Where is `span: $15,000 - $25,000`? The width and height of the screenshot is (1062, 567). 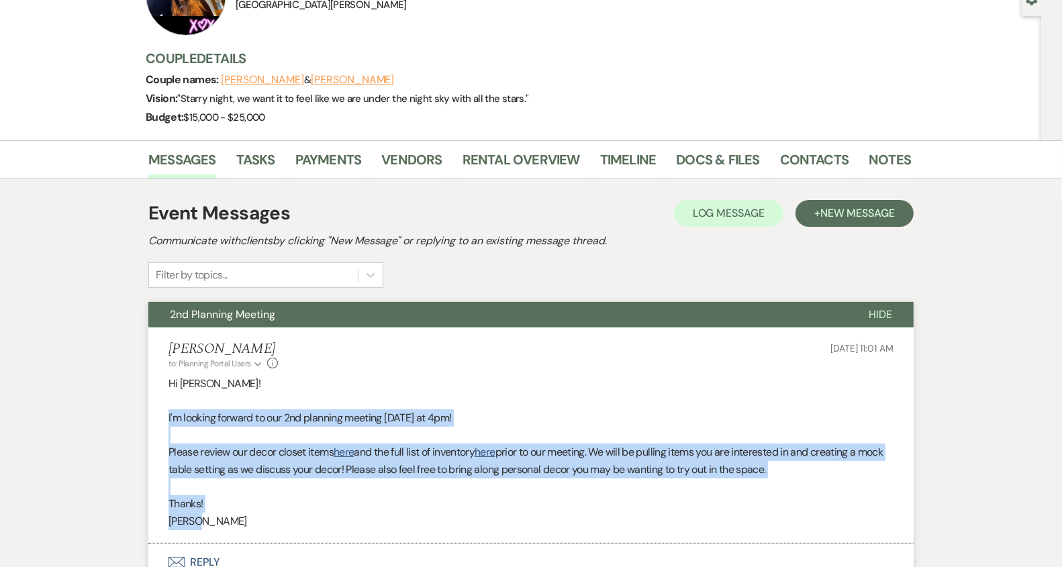
span: $15,000 - $25,000 is located at coordinates (224, 117).